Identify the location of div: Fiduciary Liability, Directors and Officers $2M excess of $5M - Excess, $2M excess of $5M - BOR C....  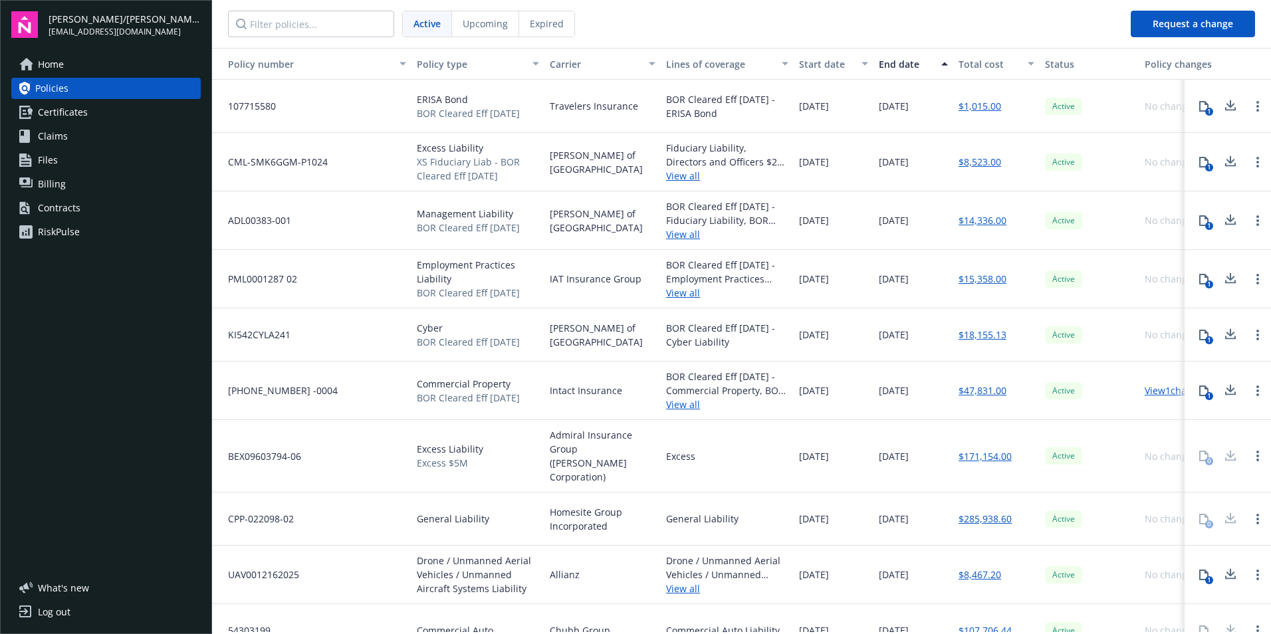
(727, 155).